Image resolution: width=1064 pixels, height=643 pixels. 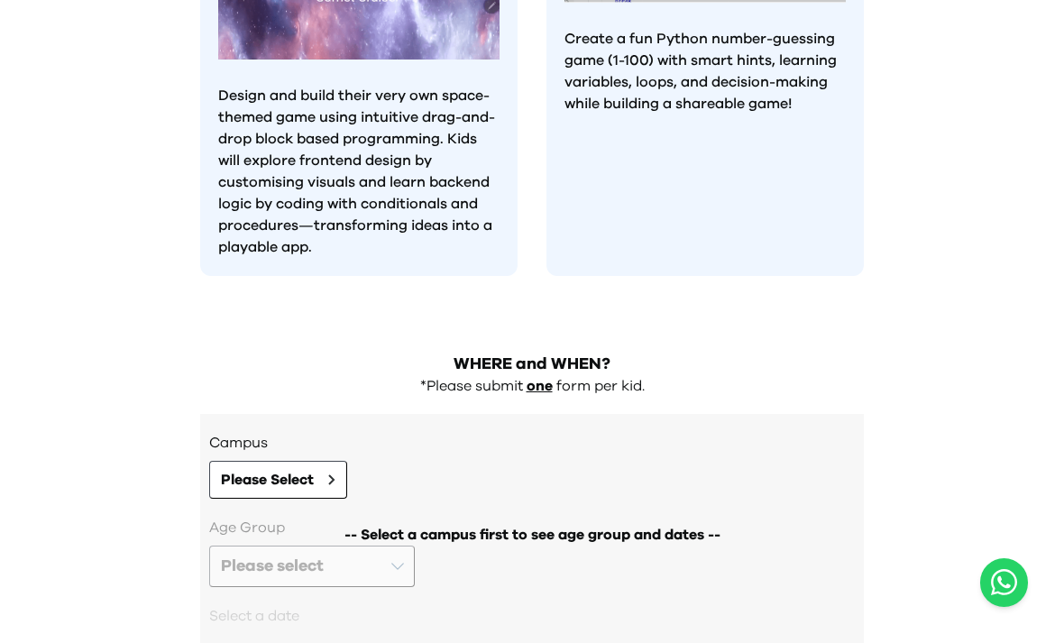 What do you see at coordinates (539, 386) in the screenshot?
I see `p: one` at bounding box center [539, 386].